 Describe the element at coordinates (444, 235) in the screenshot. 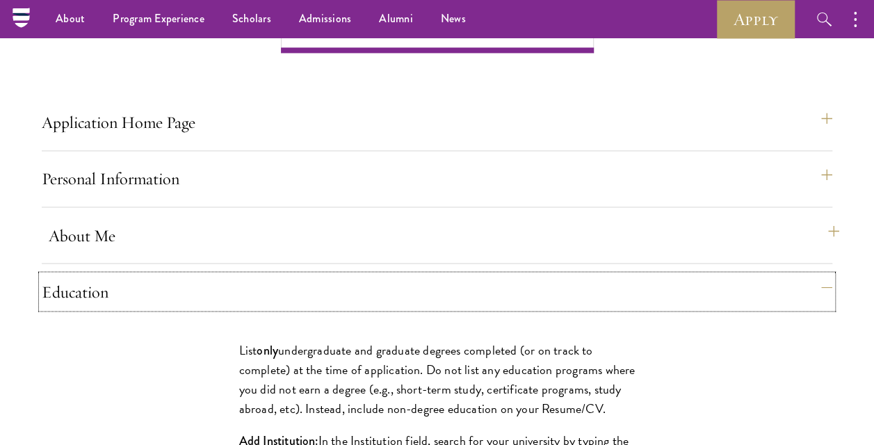

I see `button: About Me` at that location.